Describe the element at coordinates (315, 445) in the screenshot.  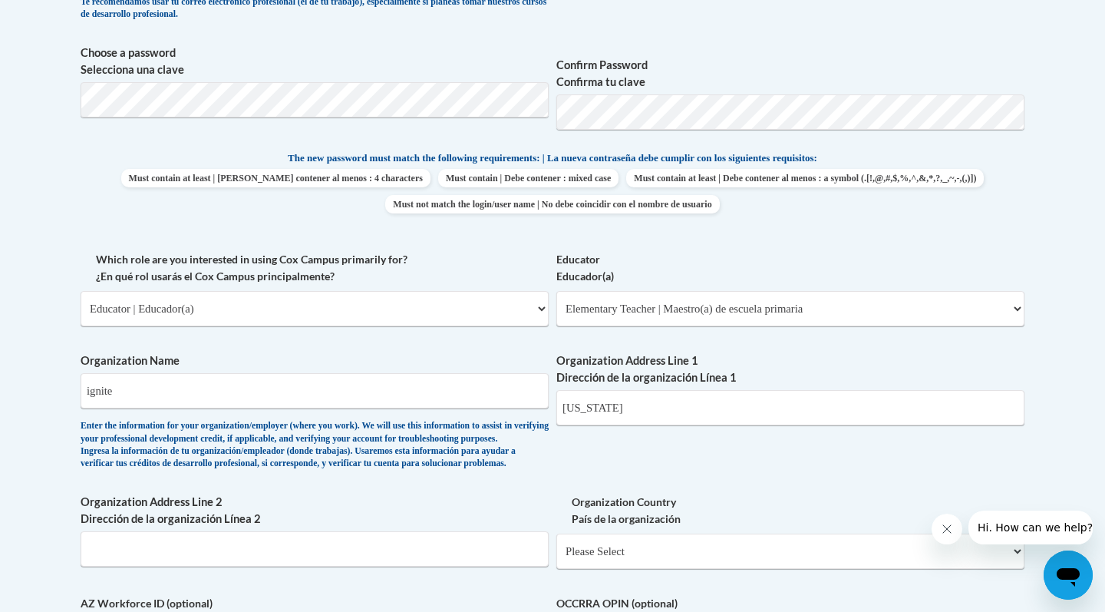
I see `div: Enter the information for your organization/employer (where you work). We will use this informati...` at that location.